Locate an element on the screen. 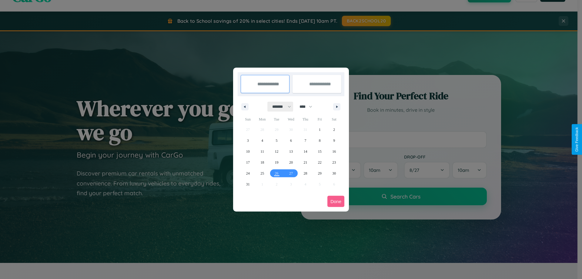 This screenshot has height=279, width=582. span: 14 is located at coordinates (305, 151).